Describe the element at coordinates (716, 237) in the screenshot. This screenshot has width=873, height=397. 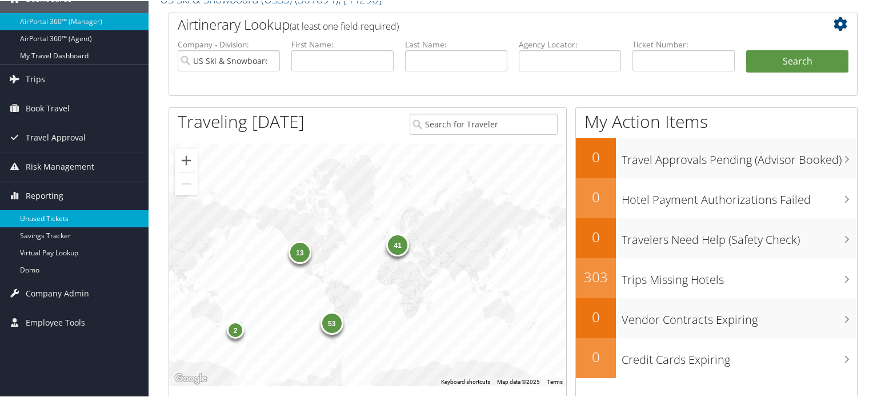
I see `a: 0Travelers Need Help (Safety Check)` at that location.